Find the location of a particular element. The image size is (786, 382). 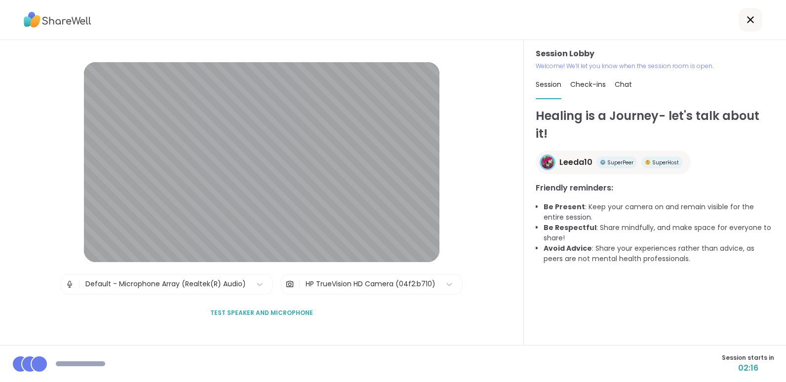

span: Chat is located at coordinates (623, 84).